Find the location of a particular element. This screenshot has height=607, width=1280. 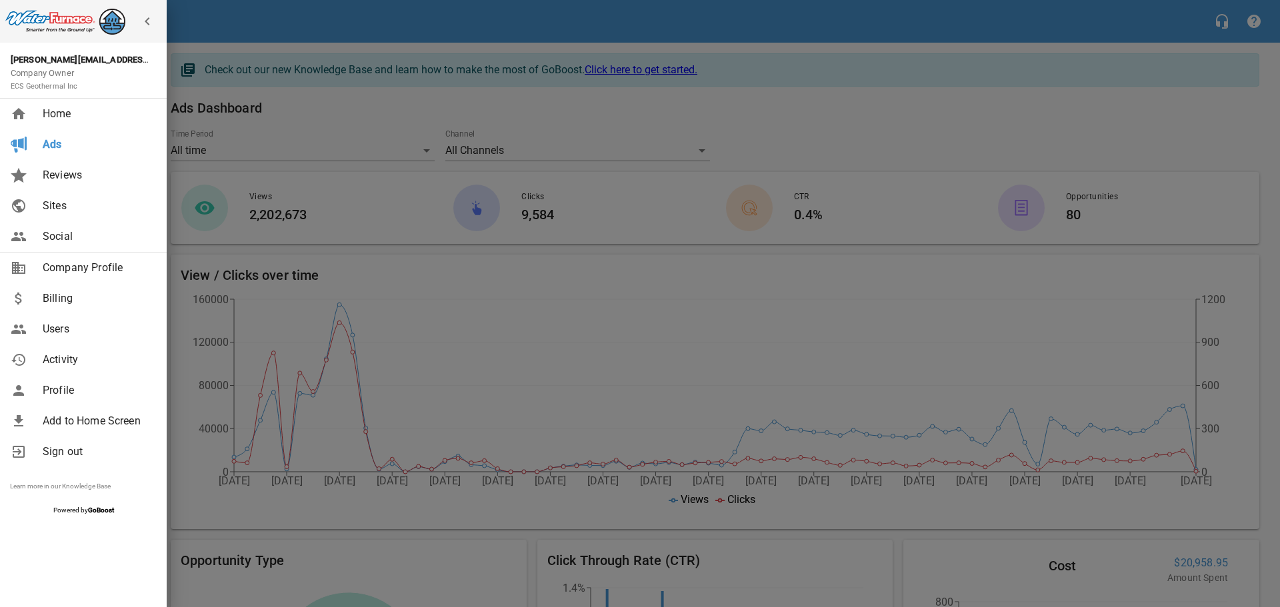

span: Activity is located at coordinates (97, 360).